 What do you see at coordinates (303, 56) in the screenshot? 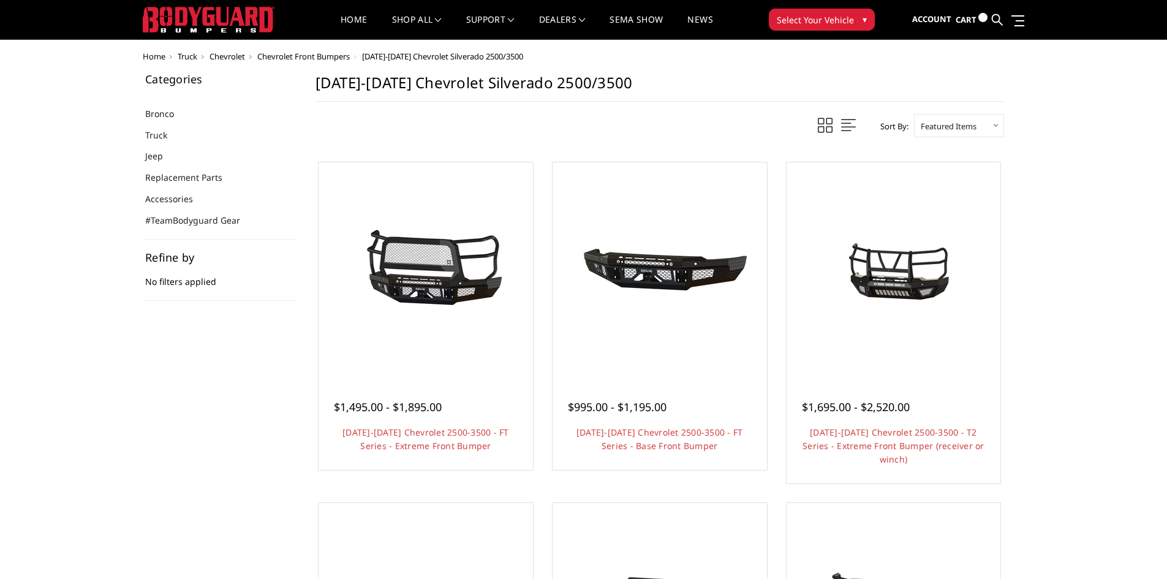
I see `a: Chevrolet Front Bumpers` at bounding box center [303, 56].